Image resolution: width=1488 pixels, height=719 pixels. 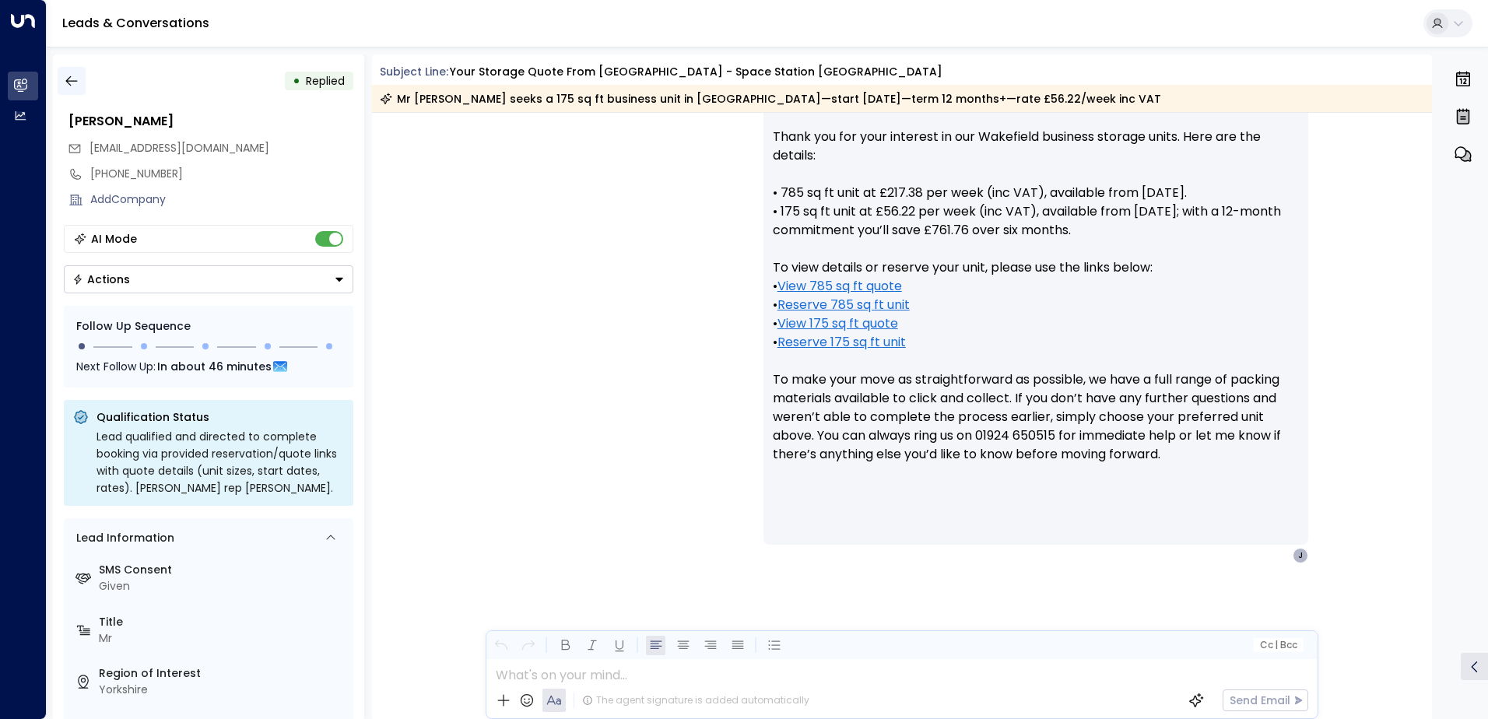 What do you see at coordinates (209, 279) in the screenshot?
I see `button: Actions` at bounding box center [209, 279].